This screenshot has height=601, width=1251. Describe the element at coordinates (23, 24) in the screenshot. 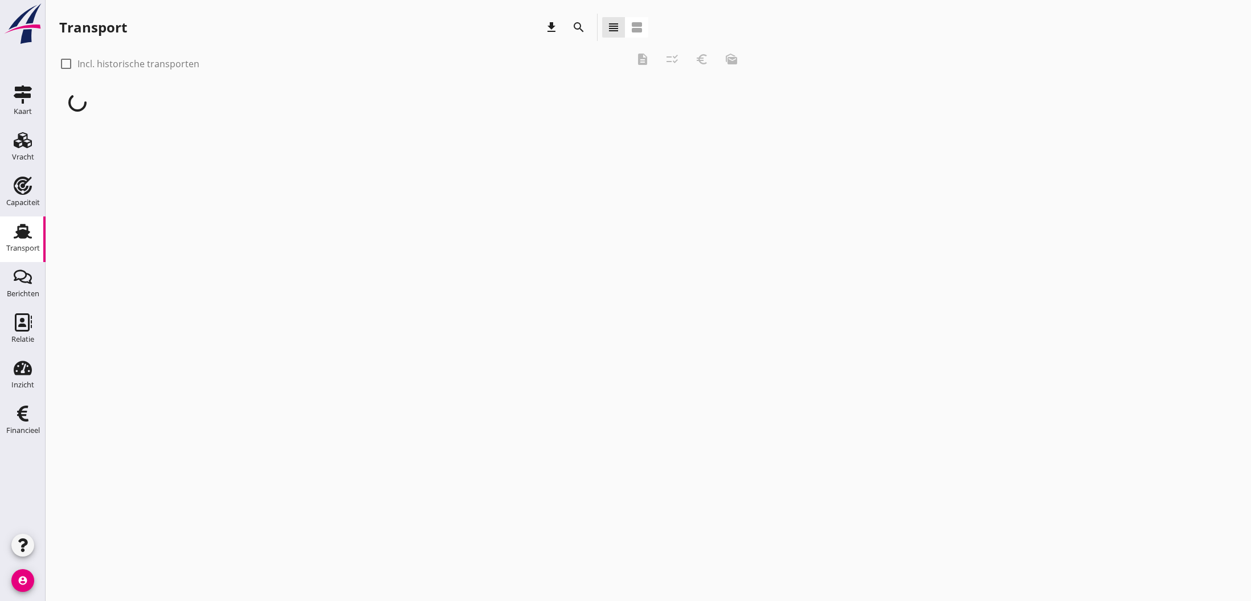

I see `img: logo-small.a267ee39.svg` at that location.